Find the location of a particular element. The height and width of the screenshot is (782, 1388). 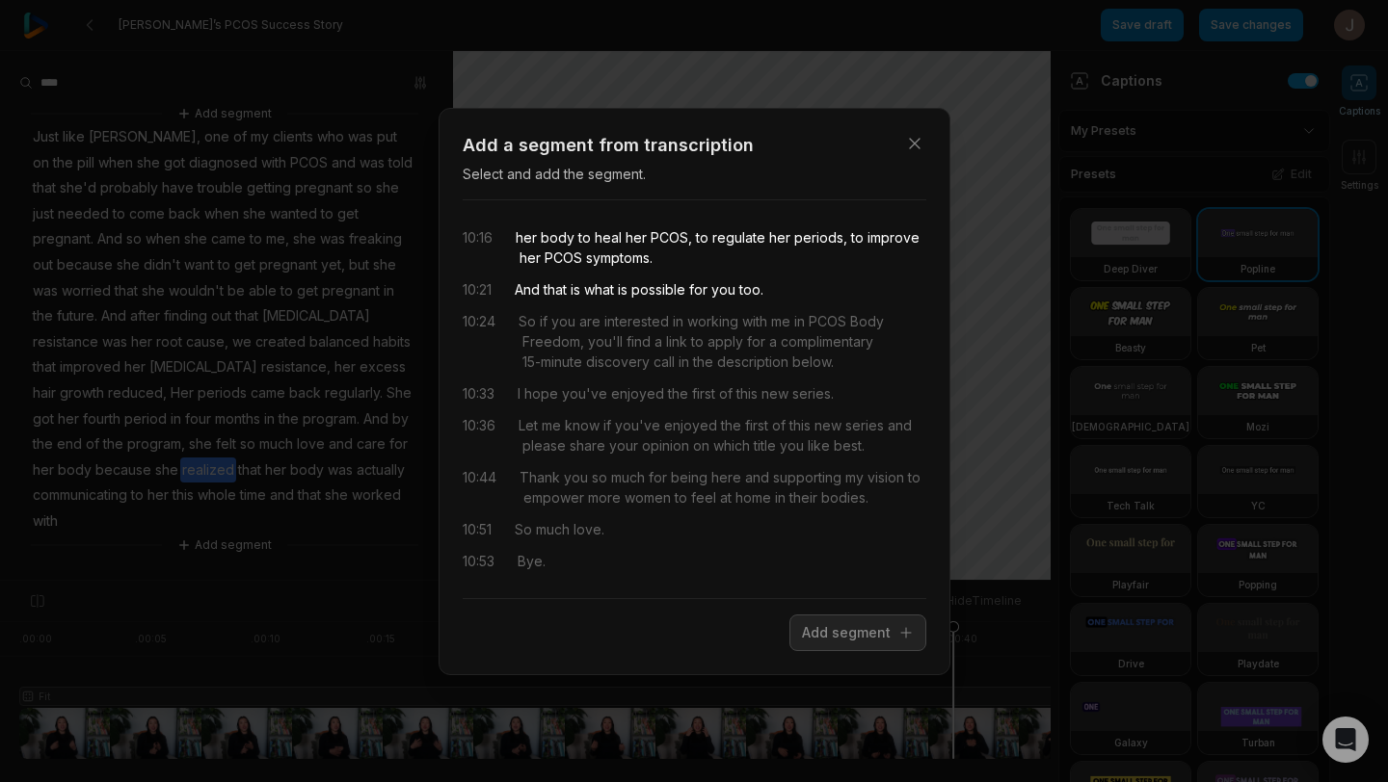

span: new is located at coordinates (773, 393).